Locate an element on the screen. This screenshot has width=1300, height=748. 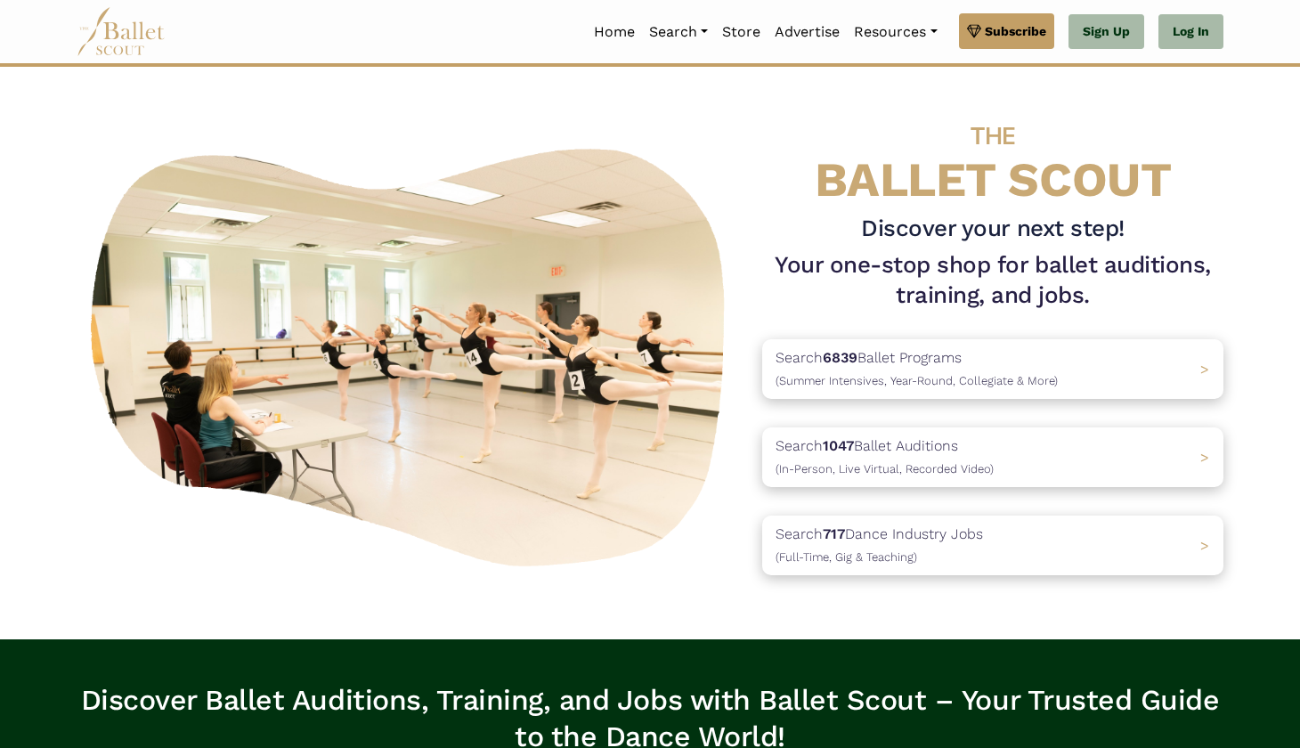
a: Search is located at coordinates (678, 32).